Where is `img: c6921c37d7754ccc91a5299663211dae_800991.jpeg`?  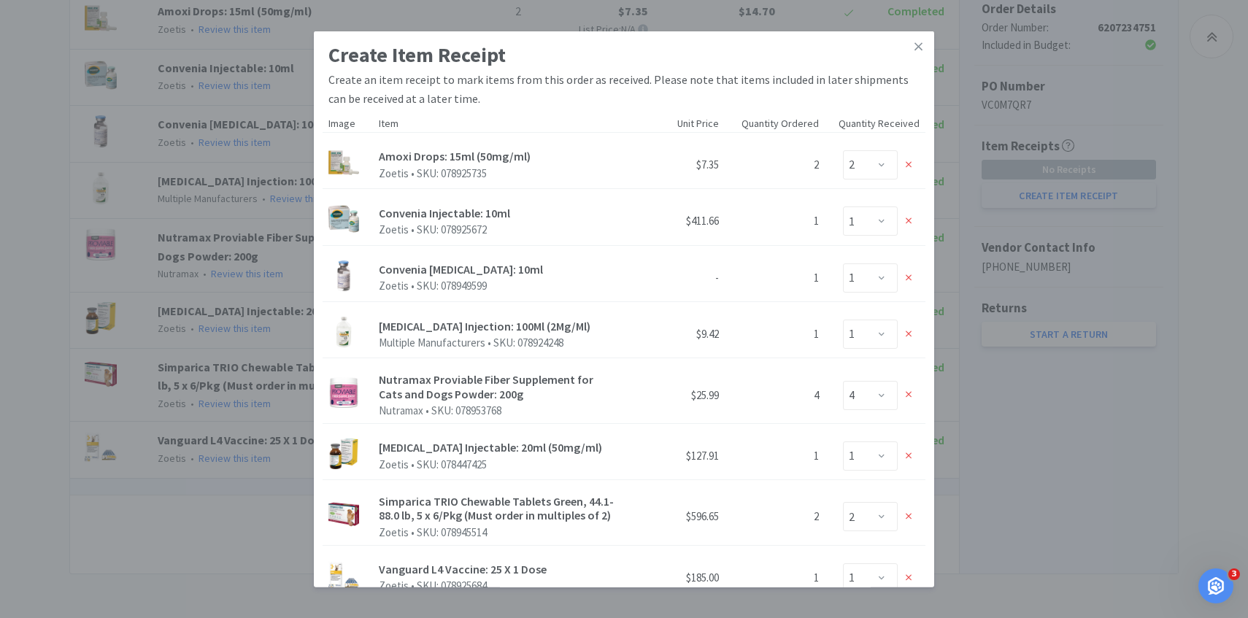
img: c6921c37d7754ccc91a5299663211dae_800991.jpeg is located at coordinates (344, 393).